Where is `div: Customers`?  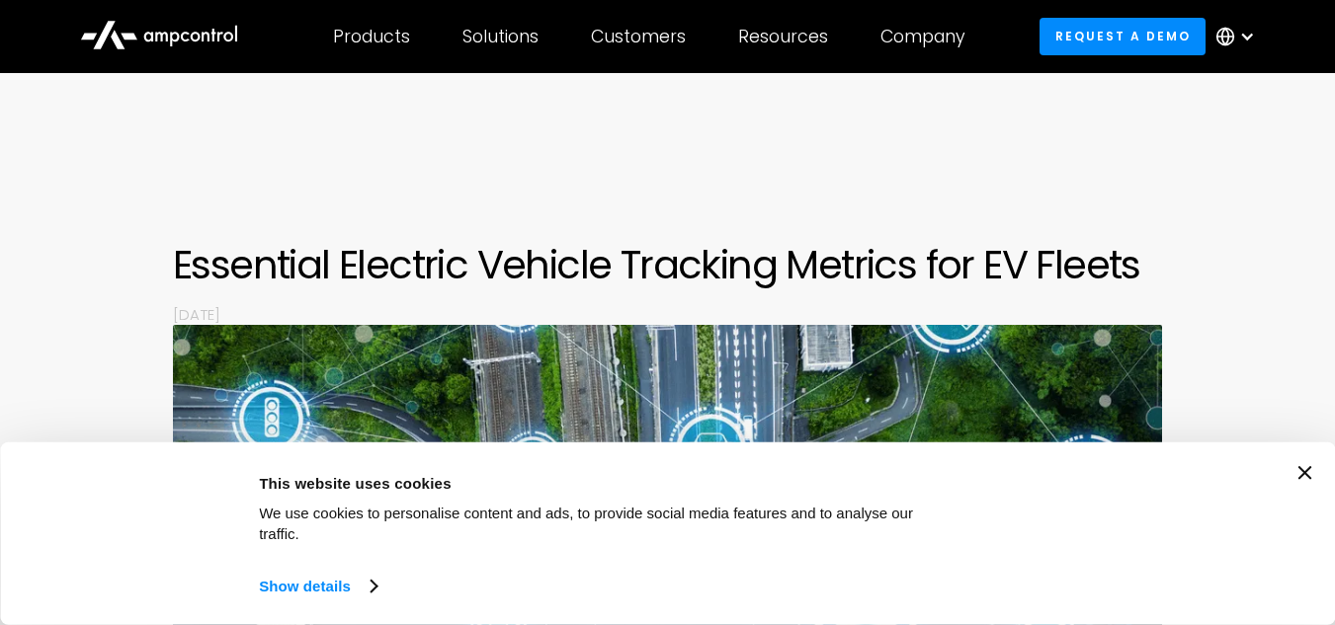 div: Customers is located at coordinates (638, 37).